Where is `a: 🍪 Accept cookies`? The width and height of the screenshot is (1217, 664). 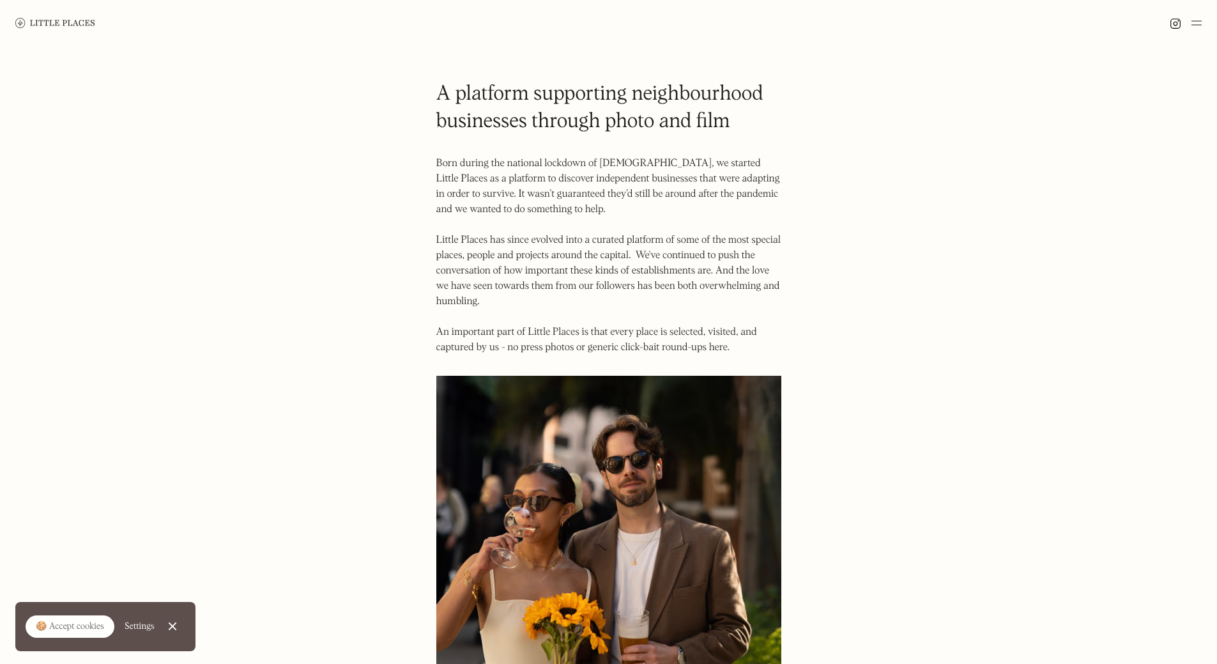
a: 🍪 Accept cookies is located at coordinates (70, 626).